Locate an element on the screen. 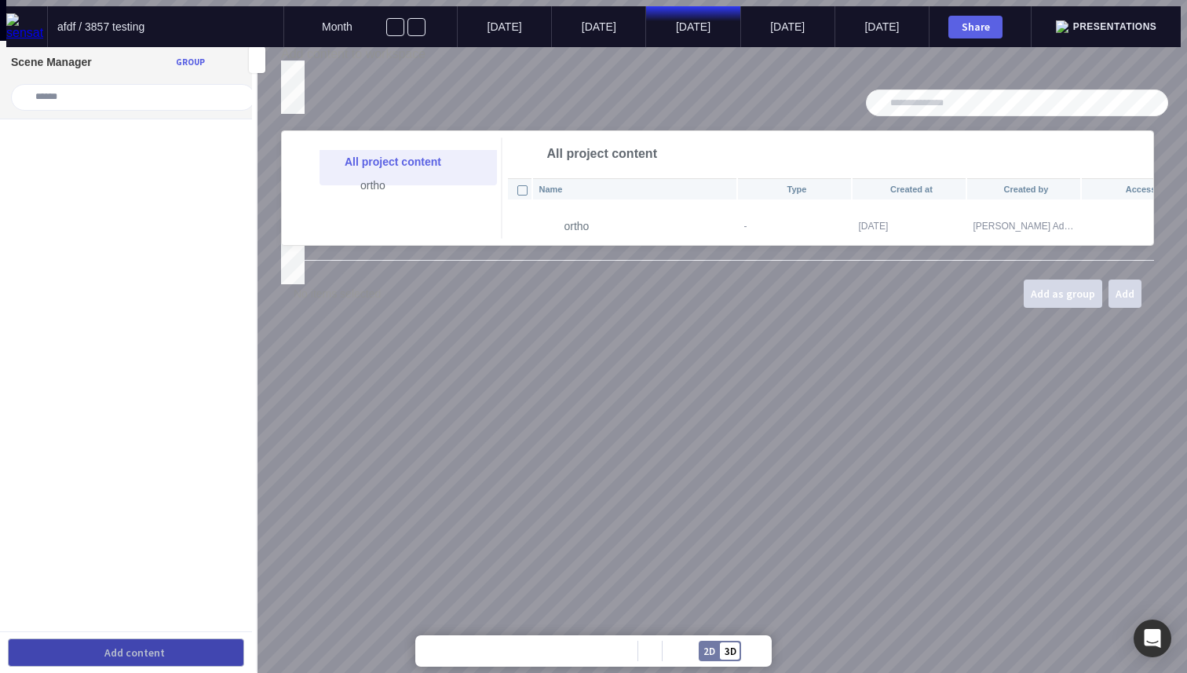  button: Add is located at coordinates (1125, 294).